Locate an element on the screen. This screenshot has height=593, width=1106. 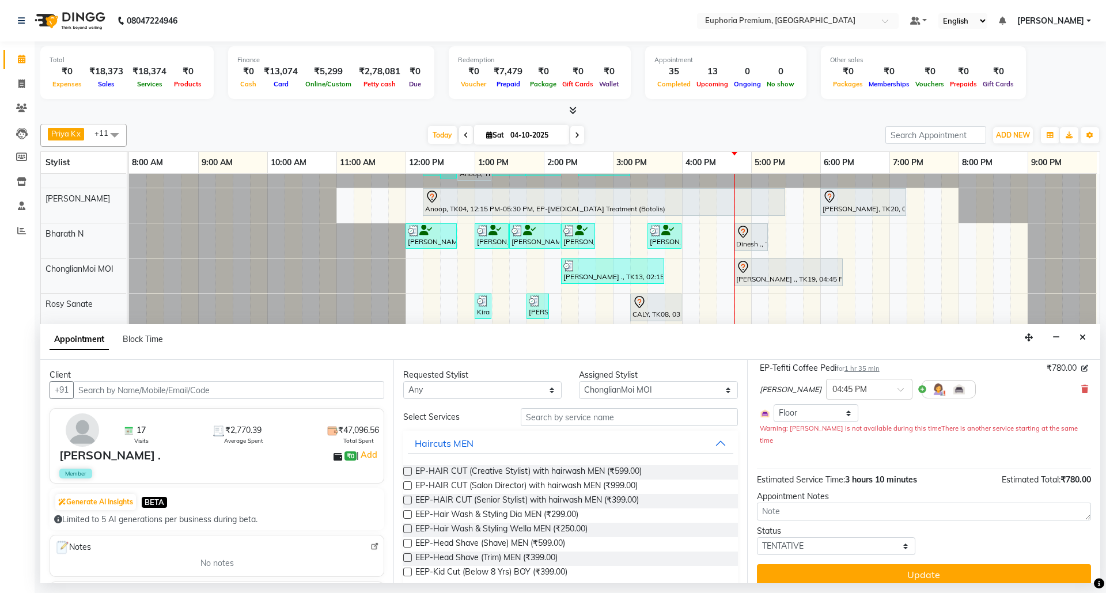
span: Sat is located at coordinates (495, 135).